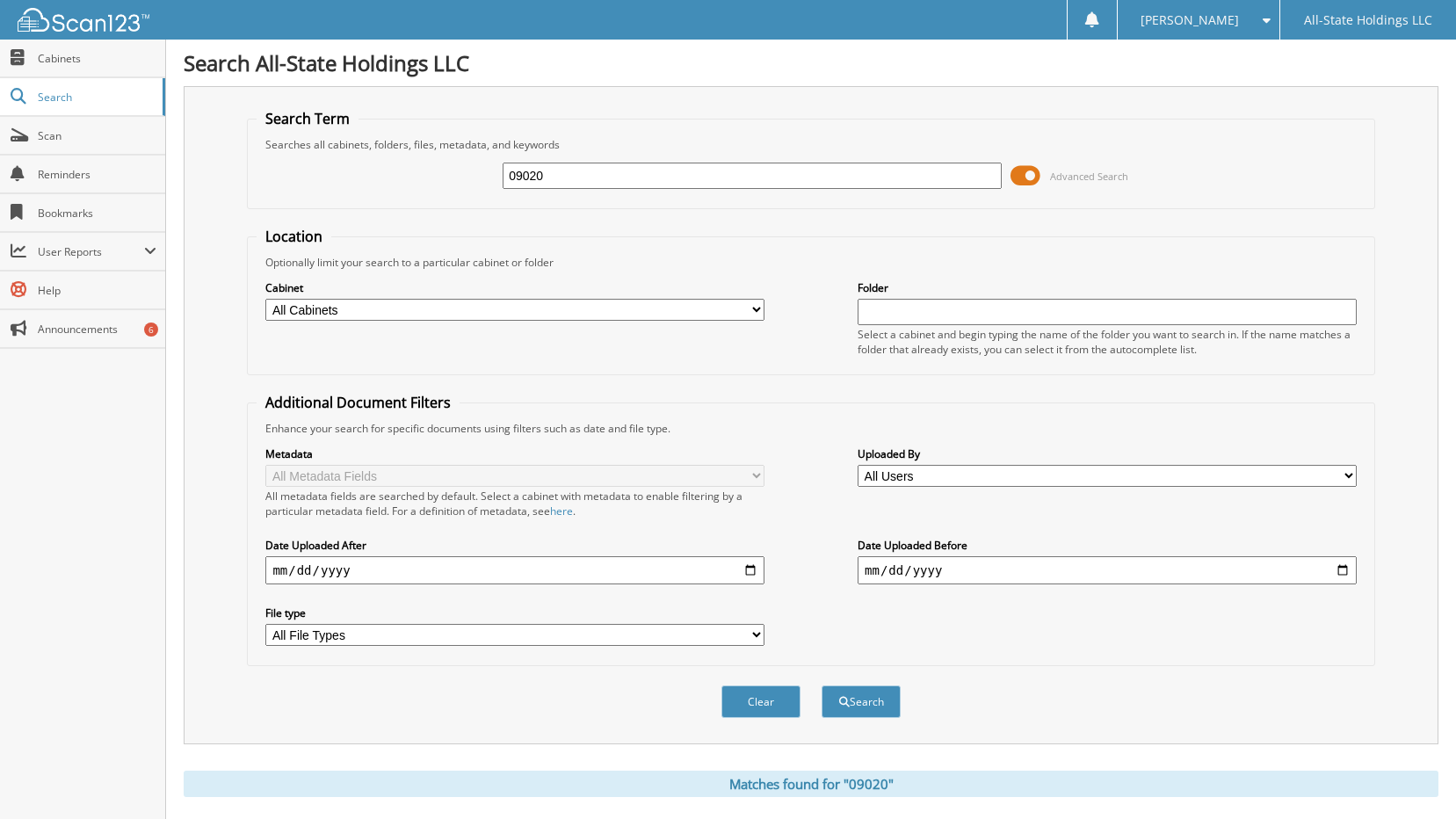  Describe the element at coordinates (90, 251) in the screenshot. I see `span: User Reports` at that location.